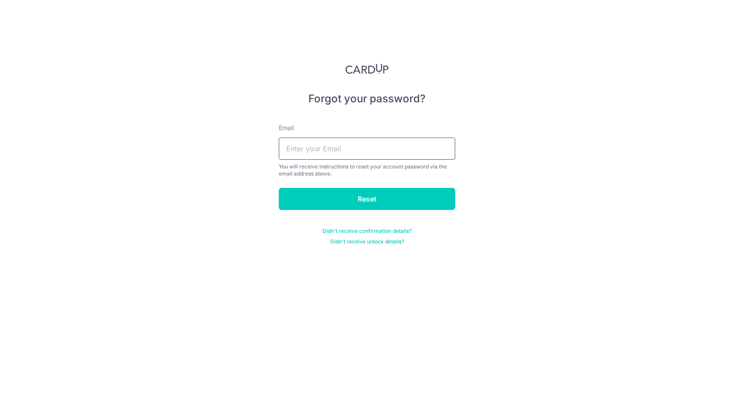  Describe the element at coordinates (367, 170) in the screenshot. I see `div: You will receive instructions to reset your account password via the email address above.` at that location.